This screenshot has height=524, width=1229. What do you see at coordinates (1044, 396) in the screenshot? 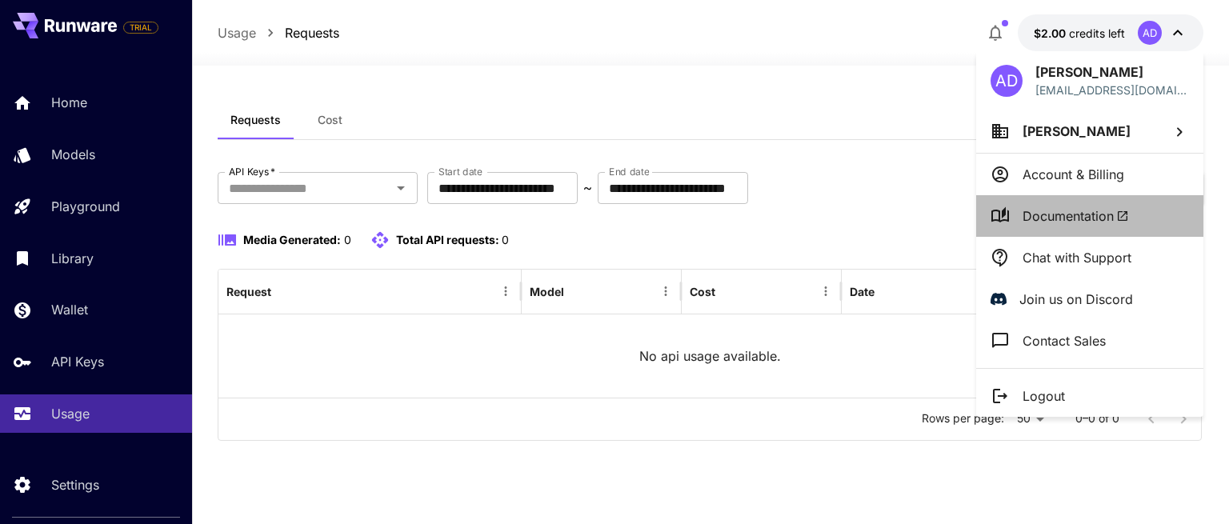
I see `p: Logout` at bounding box center [1044, 396].